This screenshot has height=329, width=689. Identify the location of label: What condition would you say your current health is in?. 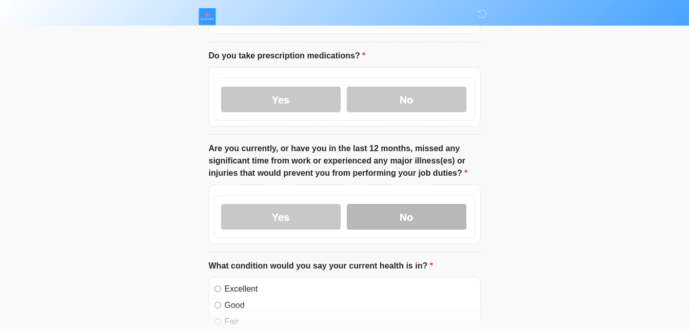
(320, 266).